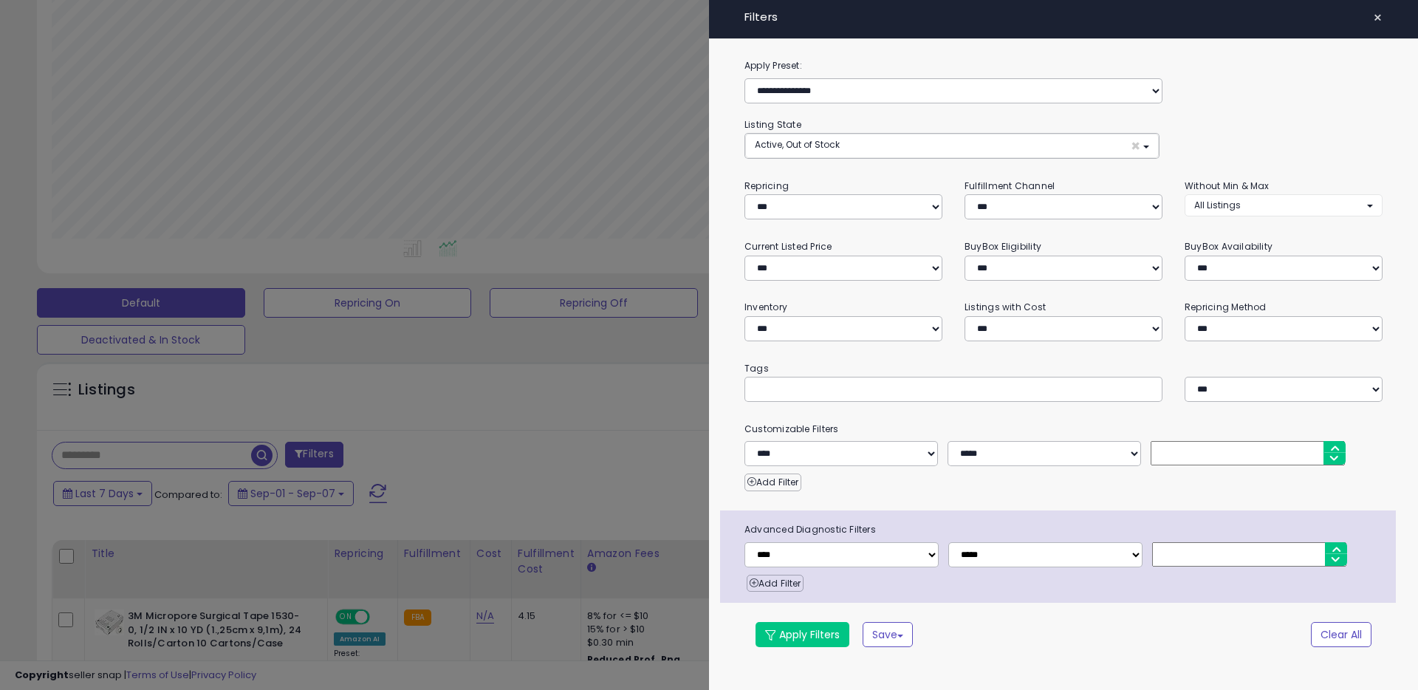 The width and height of the screenshot is (1418, 690). Describe the element at coordinates (1064, 66) in the screenshot. I see `label: Apply Preset:` at that location.